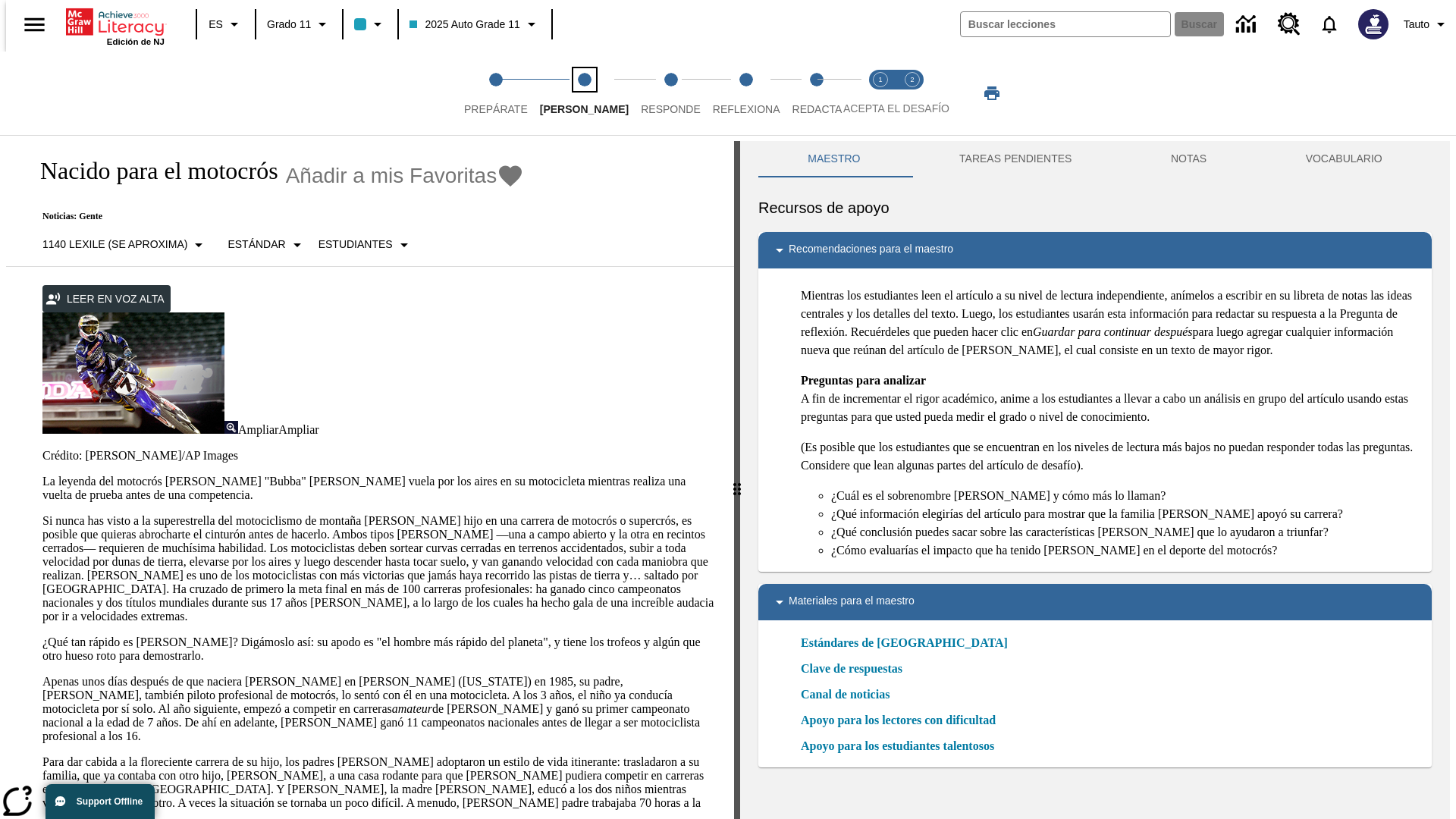 The image size is (1456, 819). What do you see at coordinates (1016, 159) in the screenshot?
I see `button: TAREAS PENDIENTES` at bounding box center [1016, 159].